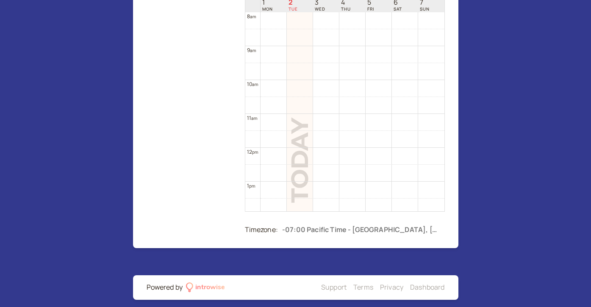 The height and width of the screenshot is (307, 591). I want to click on div: 10, so click(253, 84).